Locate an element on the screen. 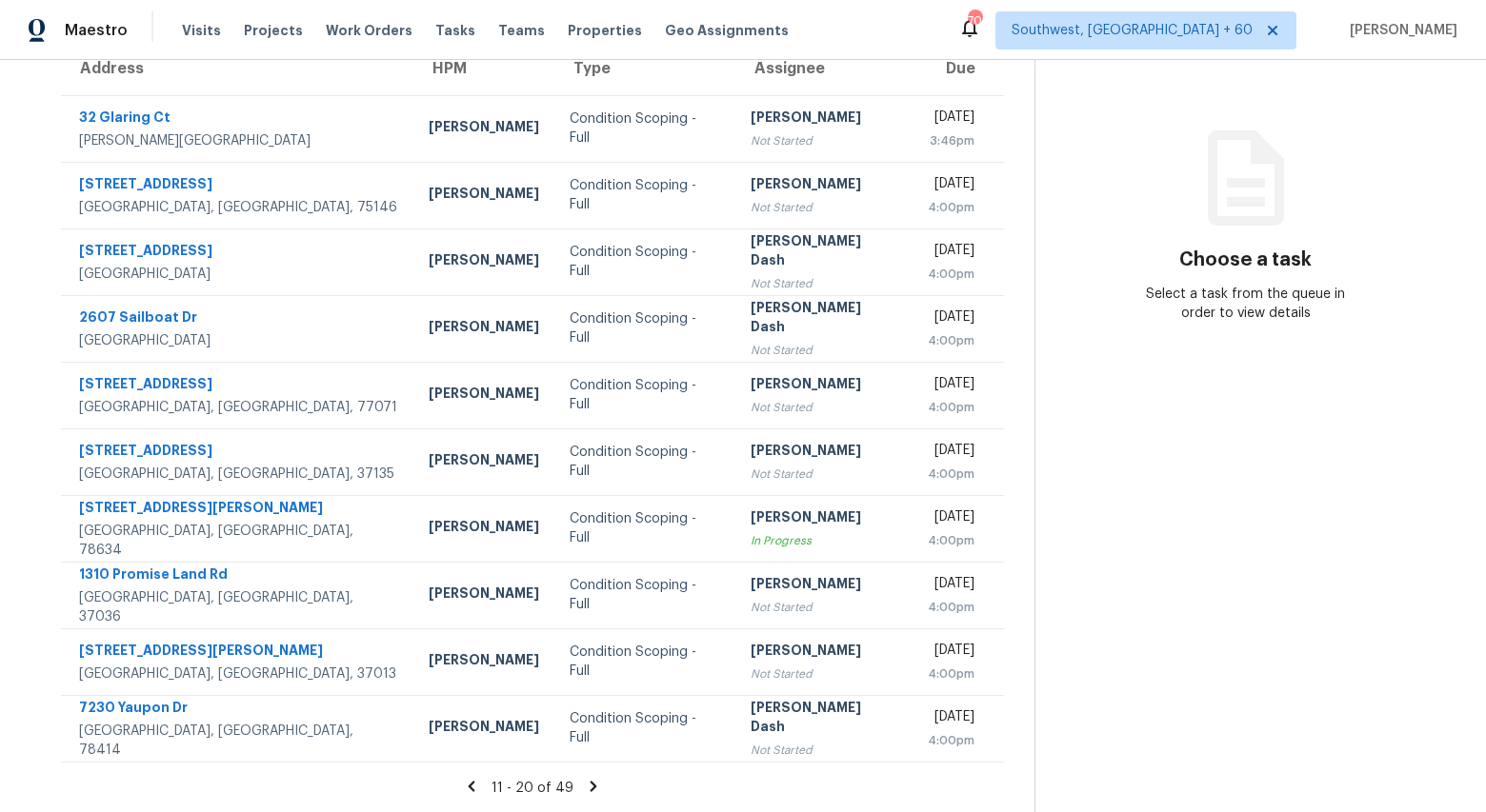  span: Work Orders is located at coordinates (369, 31).